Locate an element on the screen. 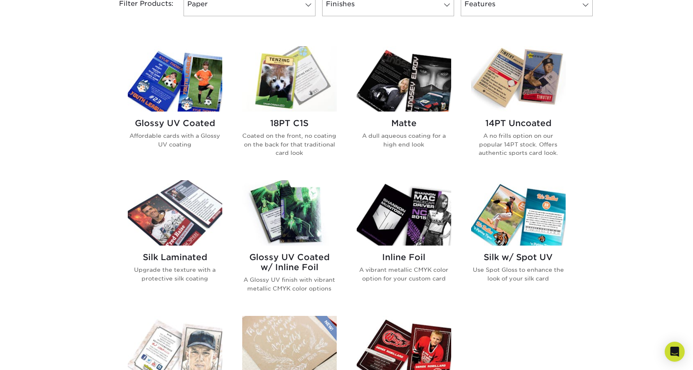  a: Glossy UV Coated Trading Cards Glossy UV Coated Affordable cards with a Glossy UV coating is located at coordinates (175, 108).